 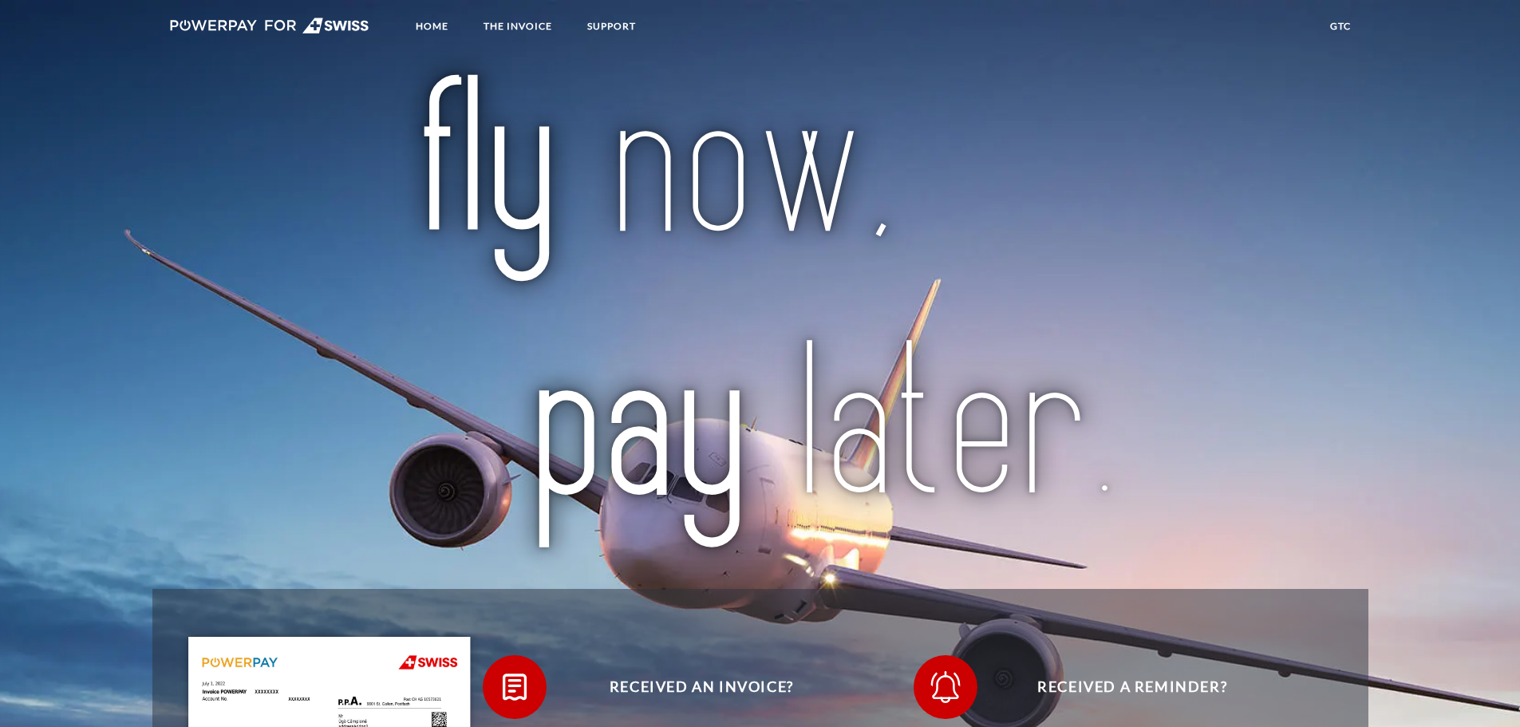 I want to click on img: qb_bill.svg, so click(x=515, y=687).